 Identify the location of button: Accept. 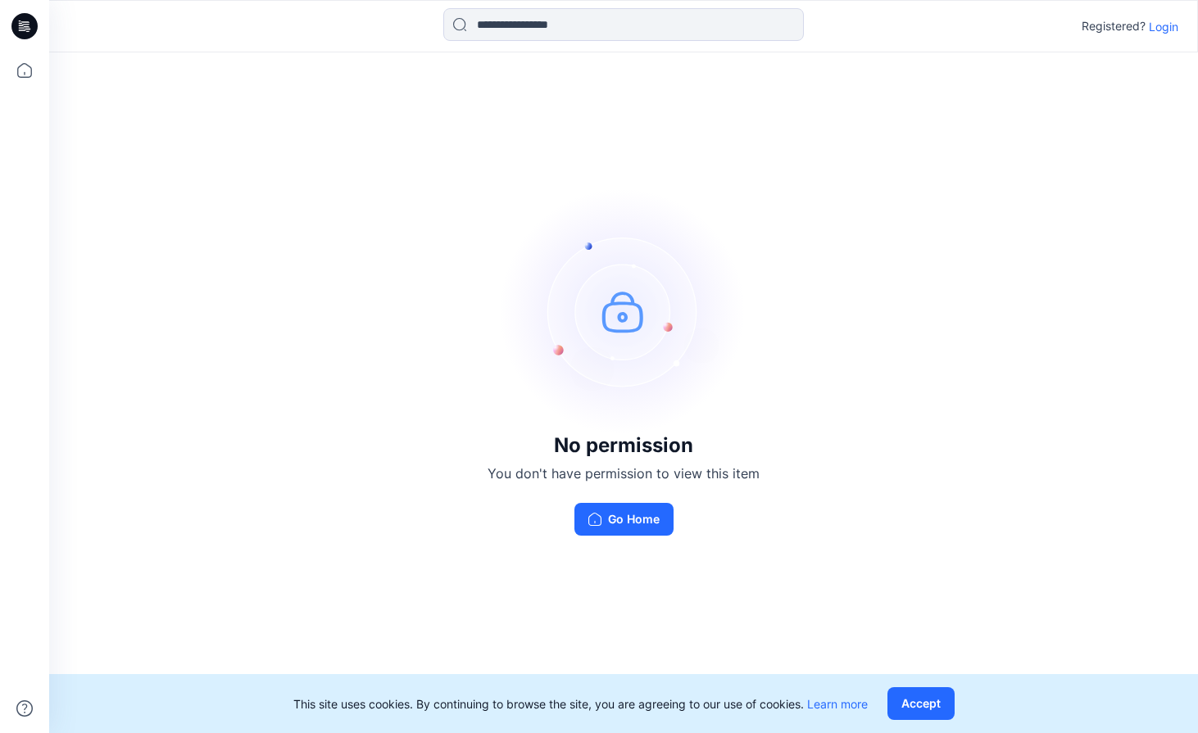
(921, 704).